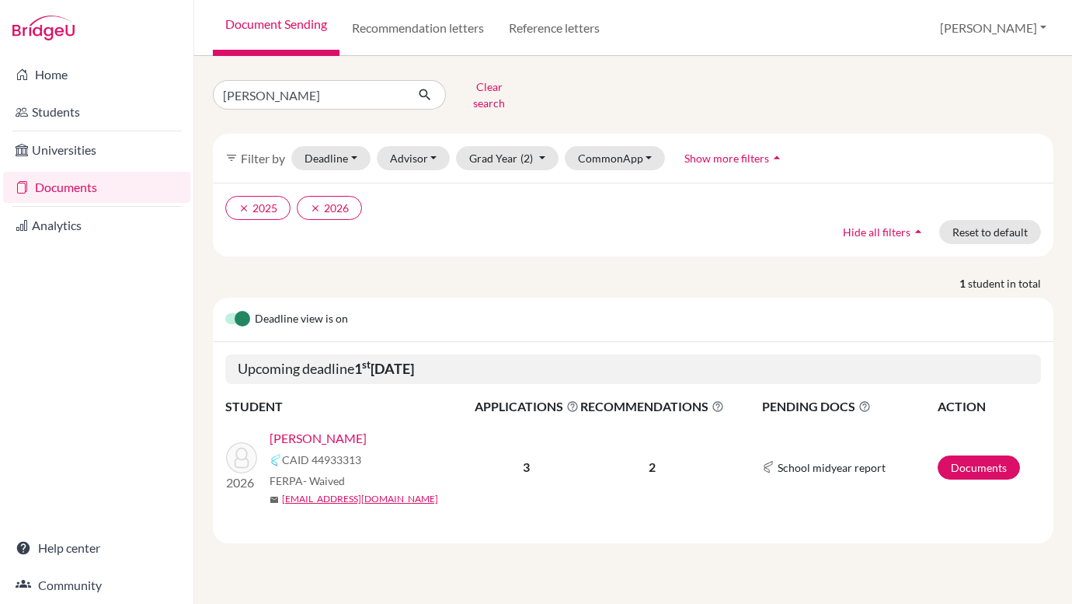 This screenshot has height=604, width=1072. Describe the element at coordinates (527, 158) in the screenshot. I see `span: (2)` at that location.